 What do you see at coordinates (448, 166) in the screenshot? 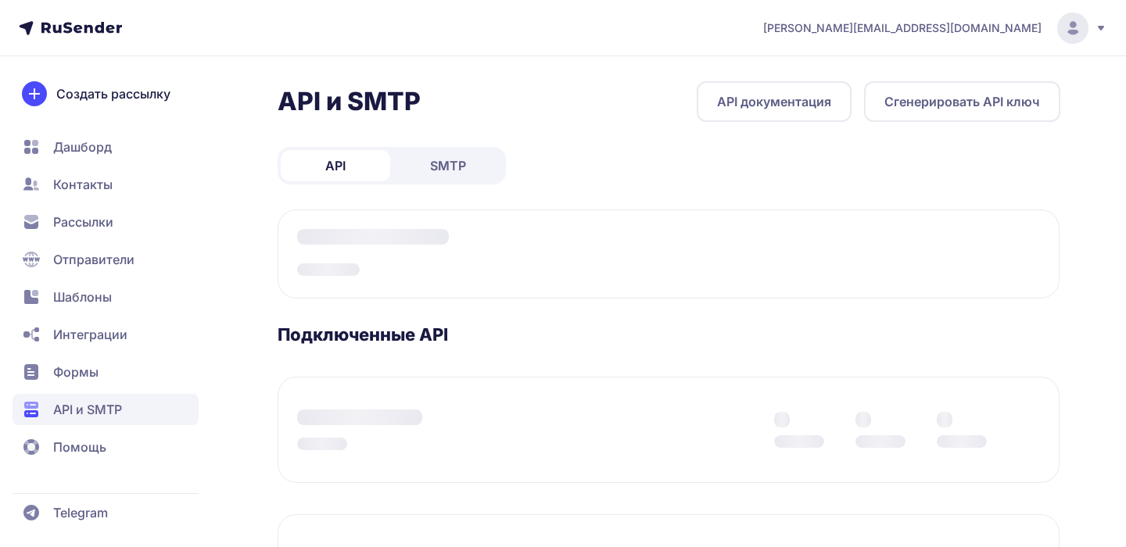
I see `span: SMTP` at bounding box center [448, 166].